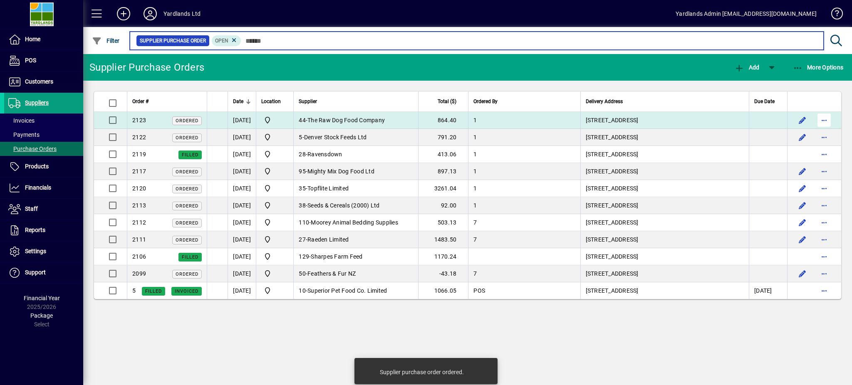  I want to click on a: Products, so click(44, 167).